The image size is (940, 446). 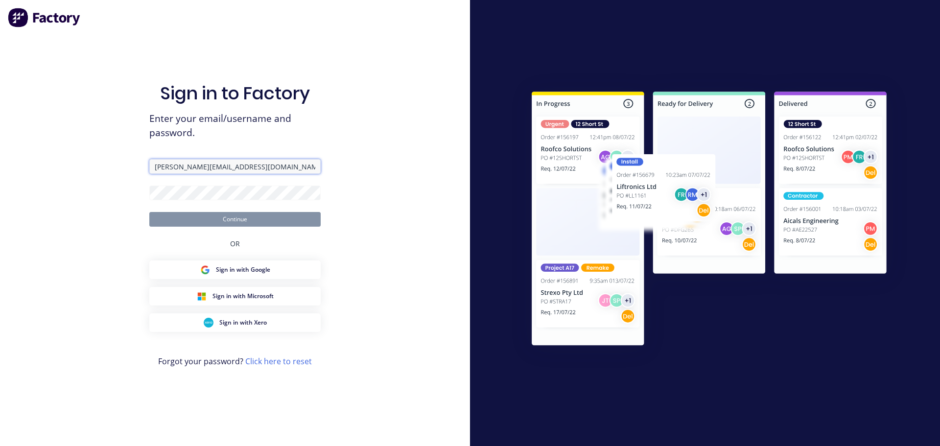 What do you see at coordinates (279, 361) in the screenshot?
I see `a: Click here to reset` at bounding box center [279, 361].